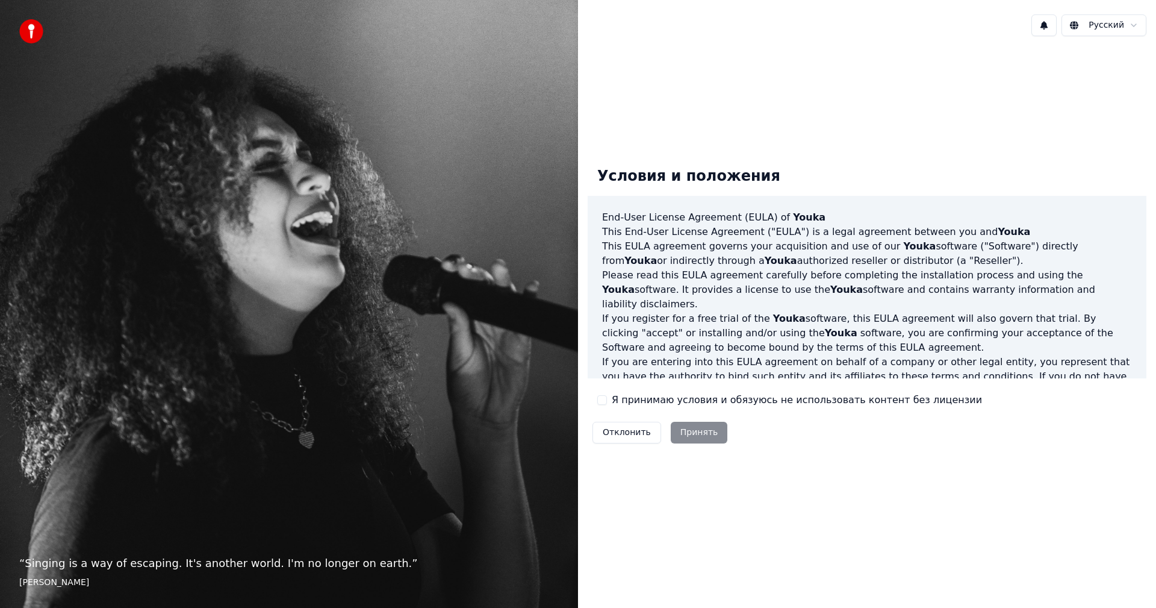 Image resolution: width=1156 pixels, height=608 pixels. What do you see at coordinates (31, 31) in the screenshot?
I see `img: youka` at bounding box center [31, 31].